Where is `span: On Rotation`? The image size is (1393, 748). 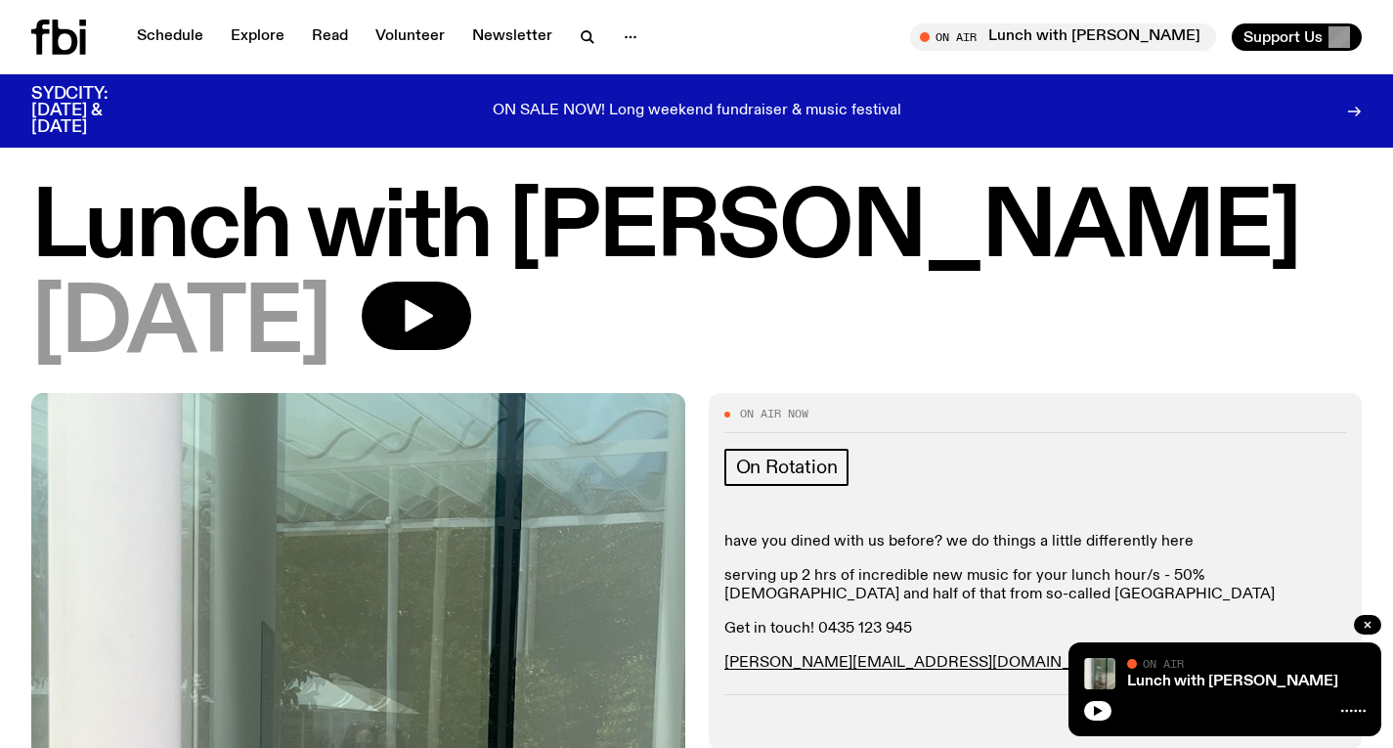
span: On Rotation is located at coordinates (787, 467).